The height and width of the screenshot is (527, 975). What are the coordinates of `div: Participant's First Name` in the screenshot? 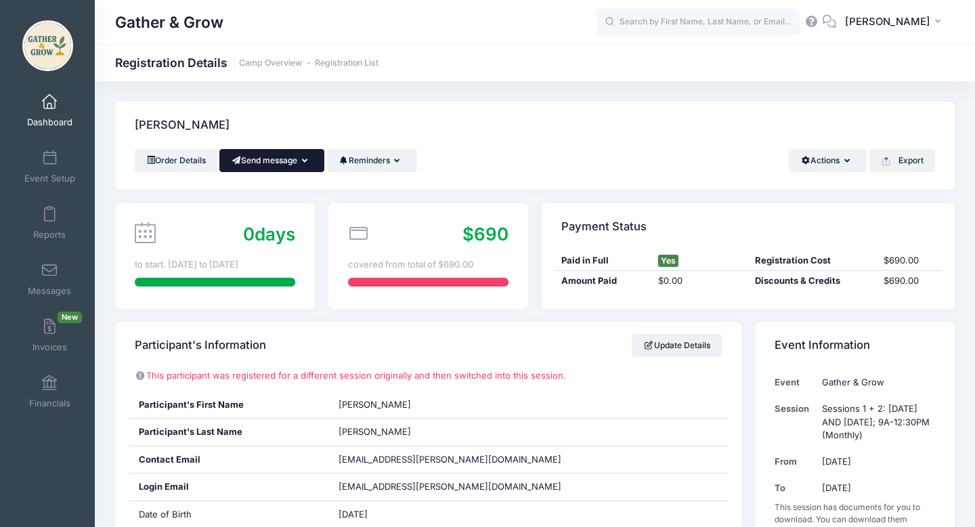 It's located at (228, 405).